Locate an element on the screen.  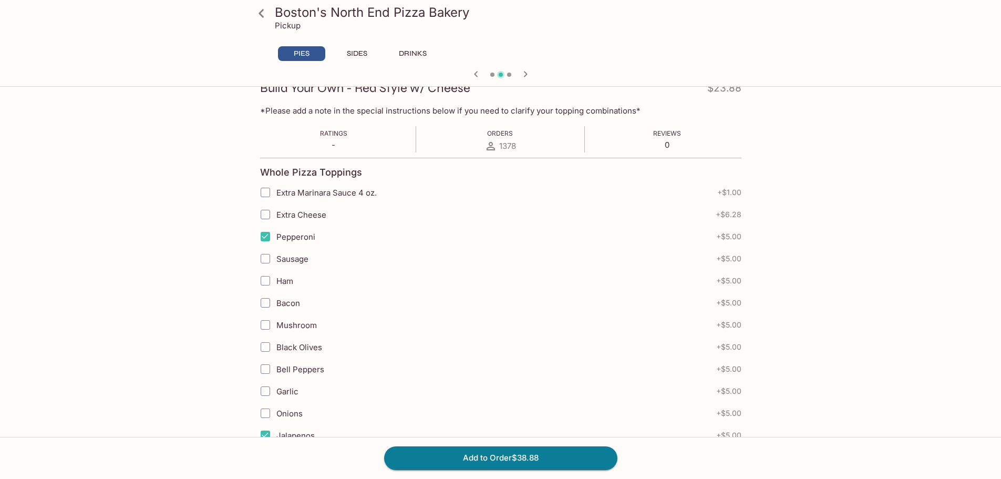
h3: Build Your Own - Red Style w/ Cheese is located at coordinates (365, 88).